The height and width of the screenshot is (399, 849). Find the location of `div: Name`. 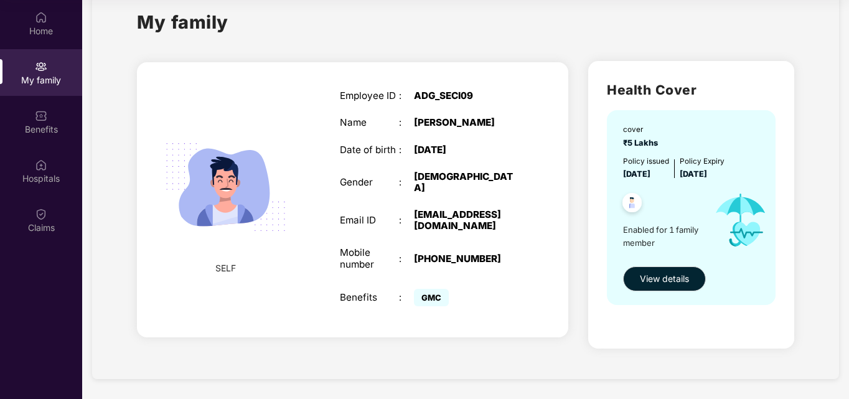

div: Name is located at coordinates (370, 123).